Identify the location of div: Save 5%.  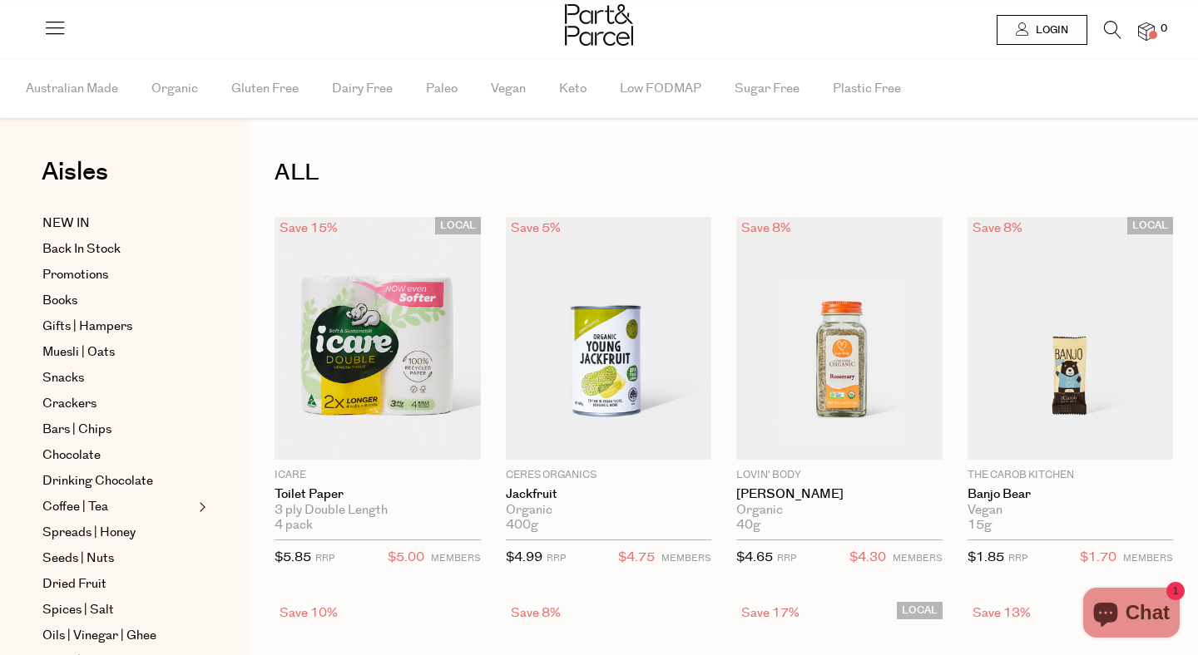
(536, 228).